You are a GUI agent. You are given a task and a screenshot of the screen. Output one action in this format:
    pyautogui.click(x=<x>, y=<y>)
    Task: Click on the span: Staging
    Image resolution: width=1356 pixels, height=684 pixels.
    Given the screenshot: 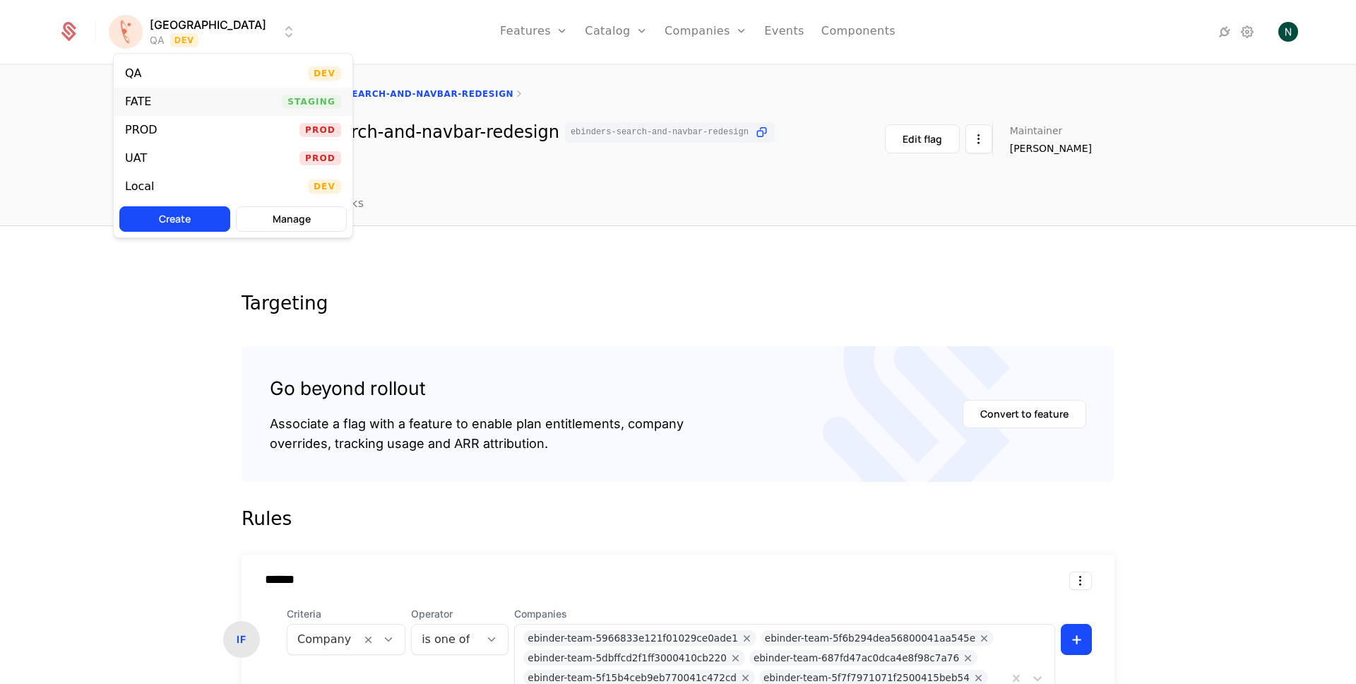 What is the action you would take?
    pyautogui.click(x=311, y=102)
    